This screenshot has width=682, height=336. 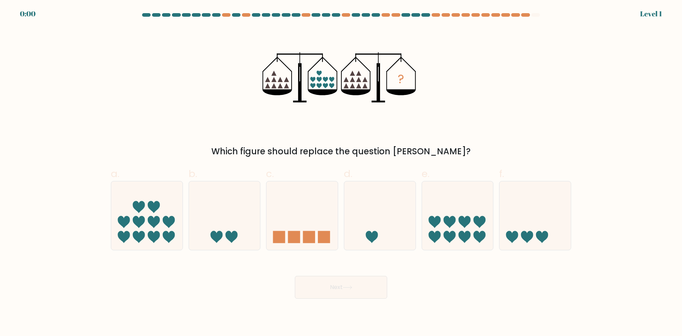 What do you see at coordinates (193, 173) in the screenshot?
I see `span: b.` at bounding box center [193, 173].